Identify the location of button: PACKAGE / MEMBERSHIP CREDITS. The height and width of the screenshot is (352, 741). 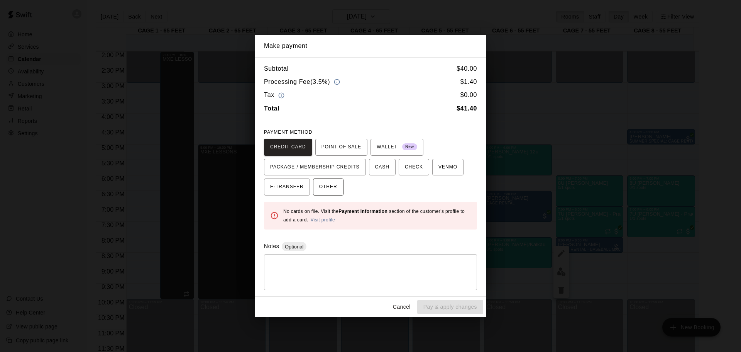
(315, 167).